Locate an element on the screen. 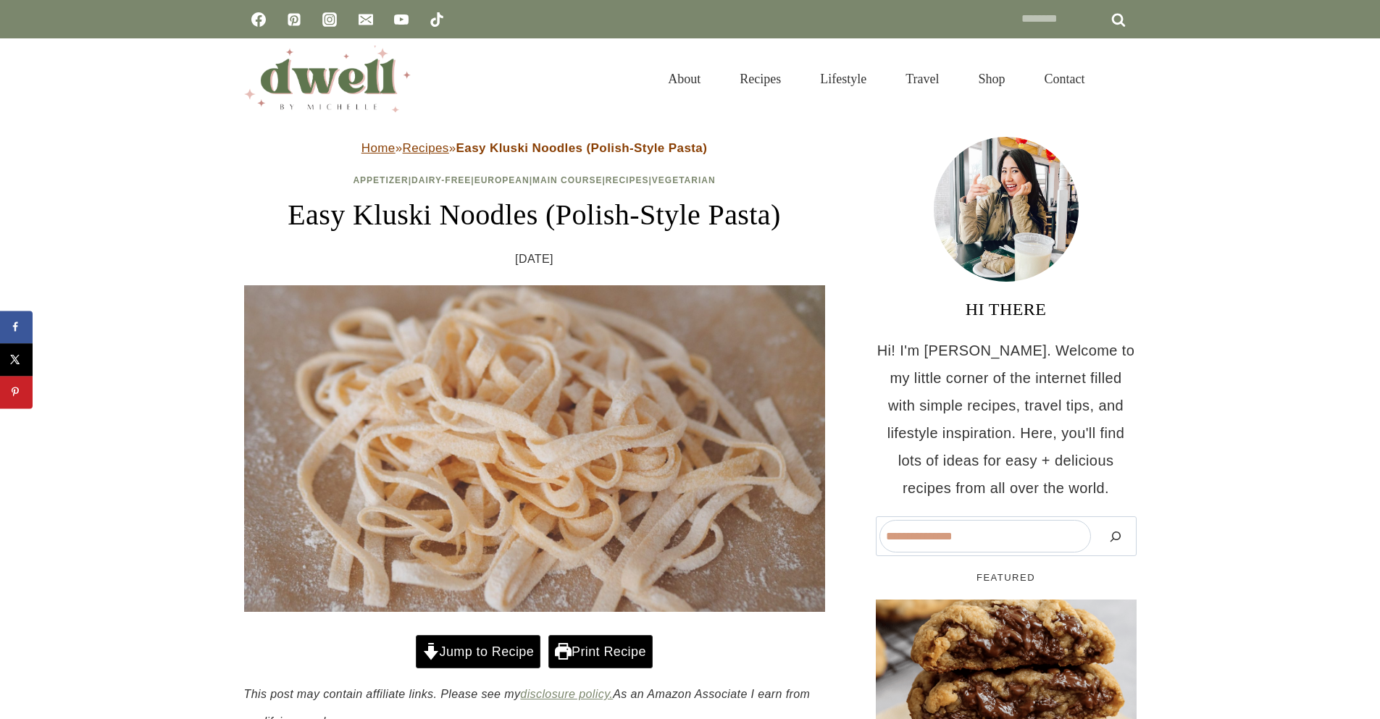 The height and width of the screenshot is (719, 1380). a: About is located at coordinates (684, 79).